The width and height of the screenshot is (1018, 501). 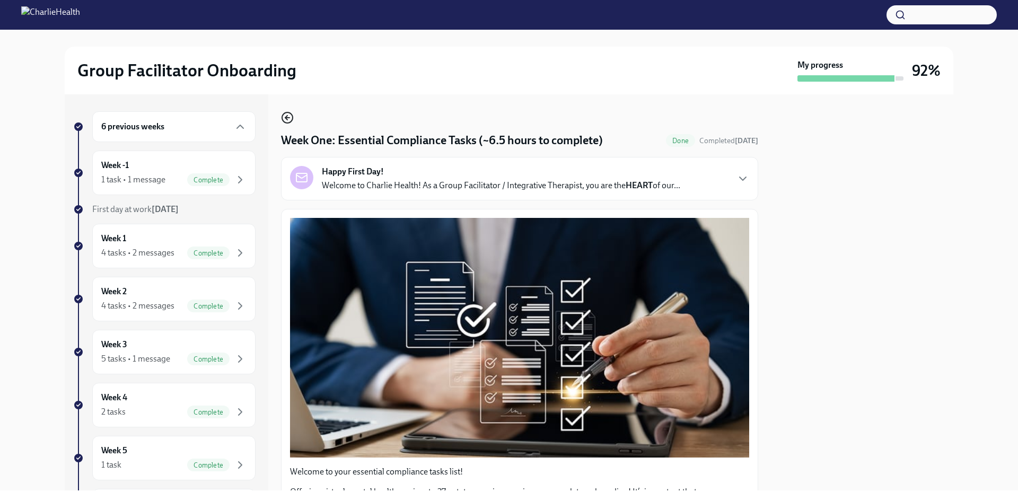 I want to click on strong: HEART, so click(x=639, y=185).